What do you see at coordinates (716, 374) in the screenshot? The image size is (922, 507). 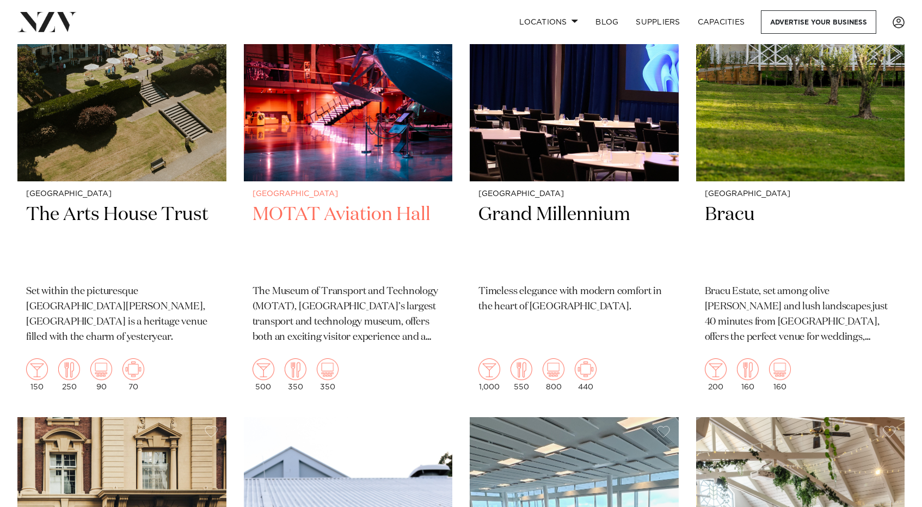 I see `div: 200` at bounding box center [716, 374].